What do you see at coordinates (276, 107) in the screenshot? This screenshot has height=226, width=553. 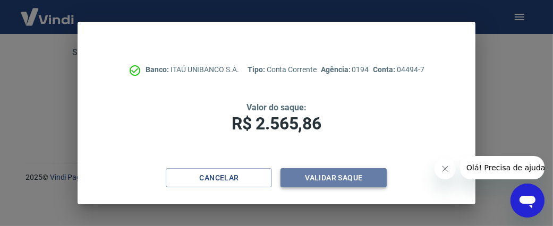 I see `span: Valor do saque:` at bounding box center [276, 107].